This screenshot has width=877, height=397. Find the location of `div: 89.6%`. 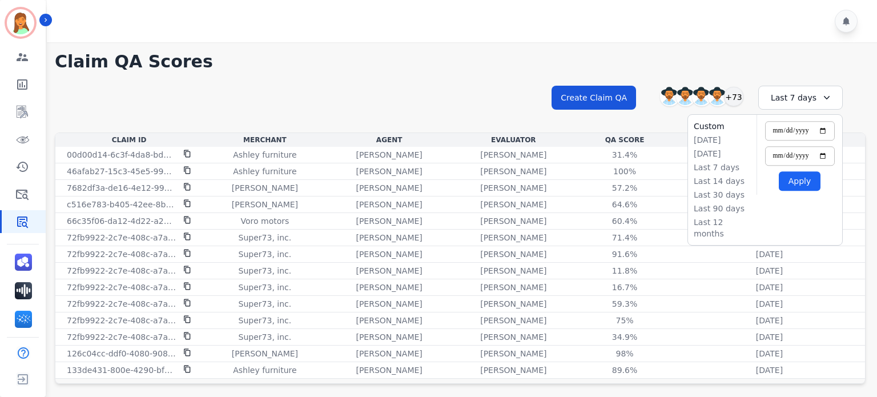

div: 89.6% is located at coordinates (625, 370).